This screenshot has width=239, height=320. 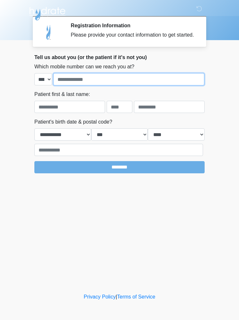 What do you see at coordinates (100, 296) in the screenshot?
I see `a: Privacy Policy` at bounding box center [100, 296].